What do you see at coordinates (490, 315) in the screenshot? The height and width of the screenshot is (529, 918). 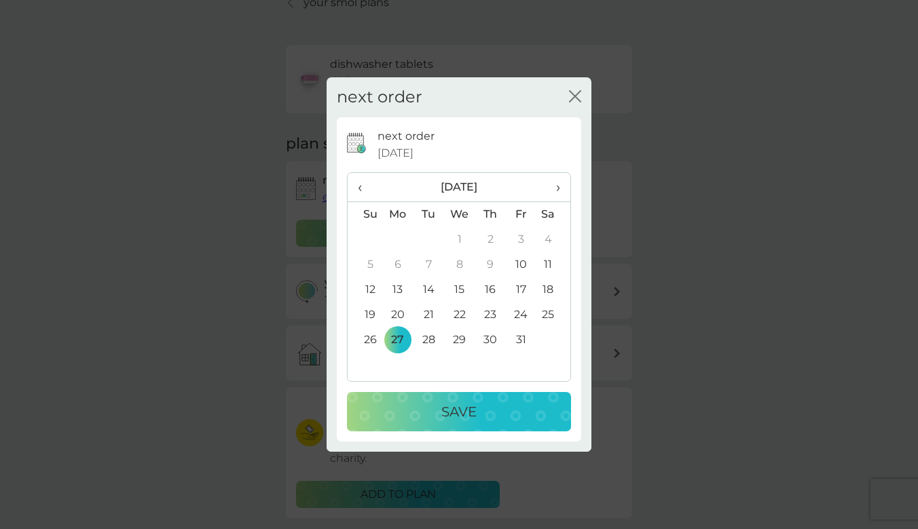 I see `td: 23` at bounding box center [490, 315].